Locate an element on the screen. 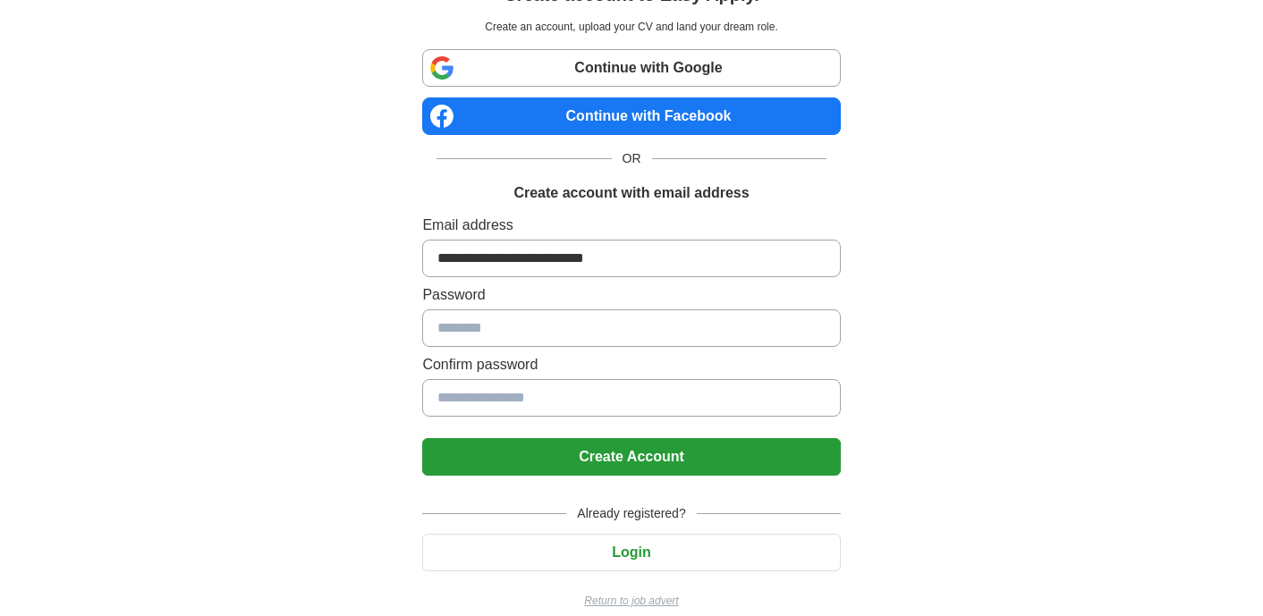 The width and height of the screenshot is (1263, 616). a: Return to job advert is located at coordinates (631, 601).